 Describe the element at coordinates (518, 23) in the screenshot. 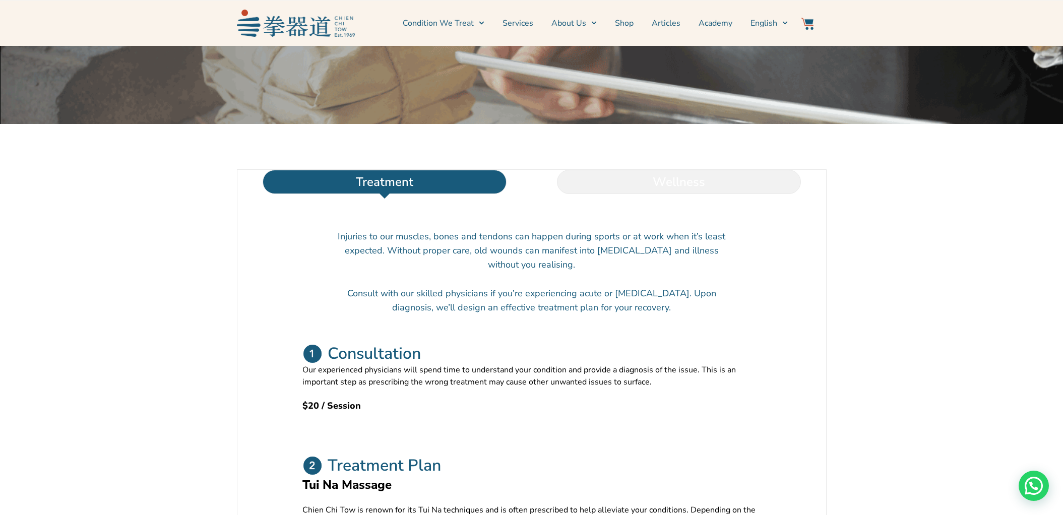

I see `a: Services` at that location.